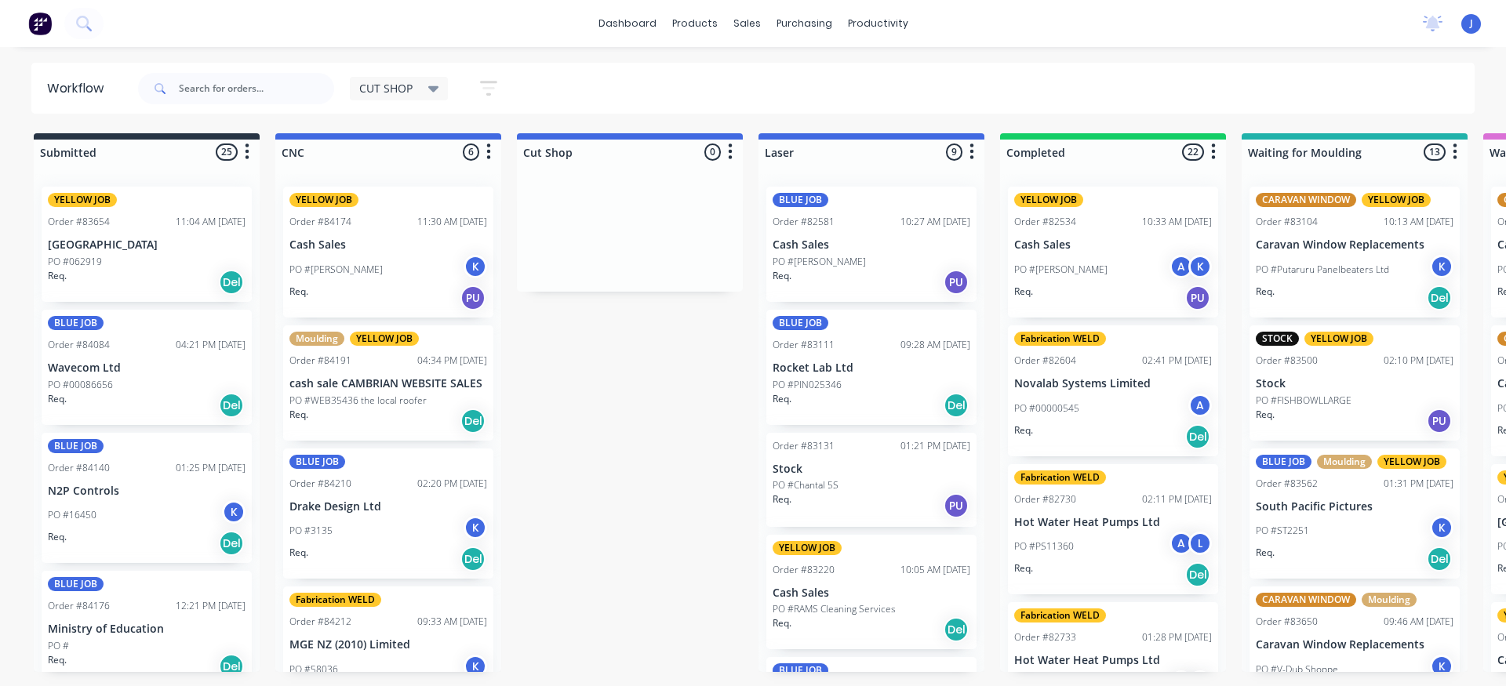 This screenshot has height=686, width=1506. I want to click on p: PO #RAMS Cleaning Services, so click(834, 609).